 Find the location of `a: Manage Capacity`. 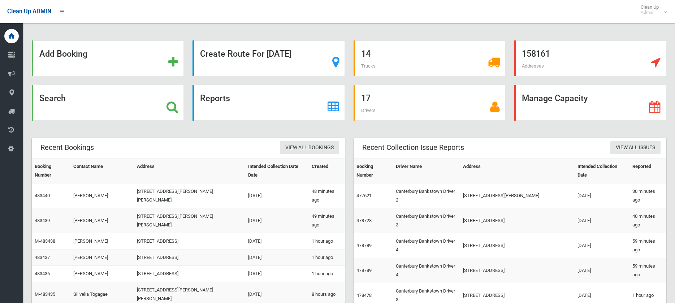

a: Manage Capacity is located at coordinates (590, 103).